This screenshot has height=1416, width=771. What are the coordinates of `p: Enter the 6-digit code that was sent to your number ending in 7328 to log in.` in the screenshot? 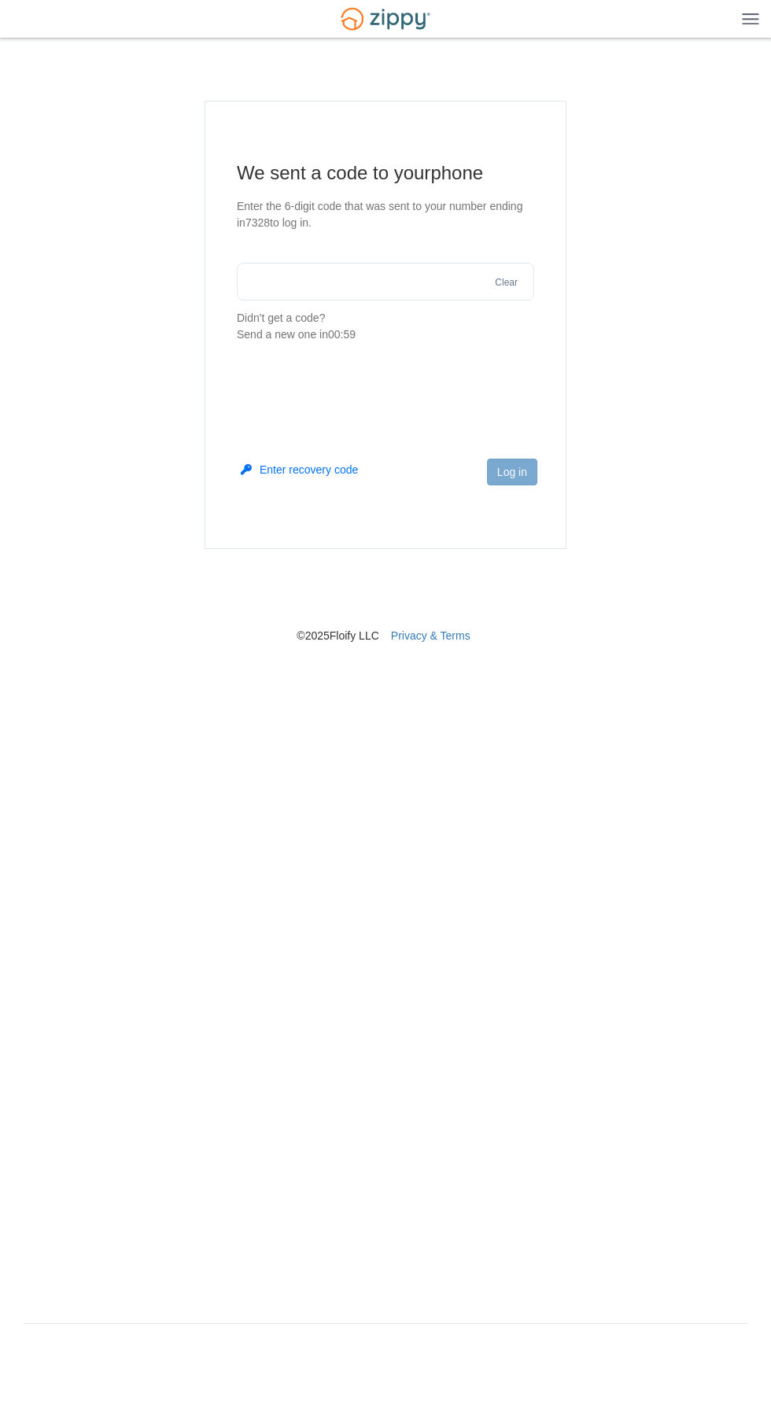 It's located at (385, 215).